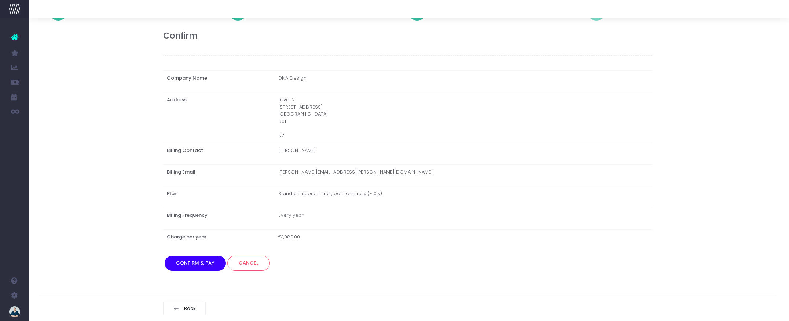 The width and height of the screenshot is (789, 321). I want to click on td: Every year, so click(463, 218).